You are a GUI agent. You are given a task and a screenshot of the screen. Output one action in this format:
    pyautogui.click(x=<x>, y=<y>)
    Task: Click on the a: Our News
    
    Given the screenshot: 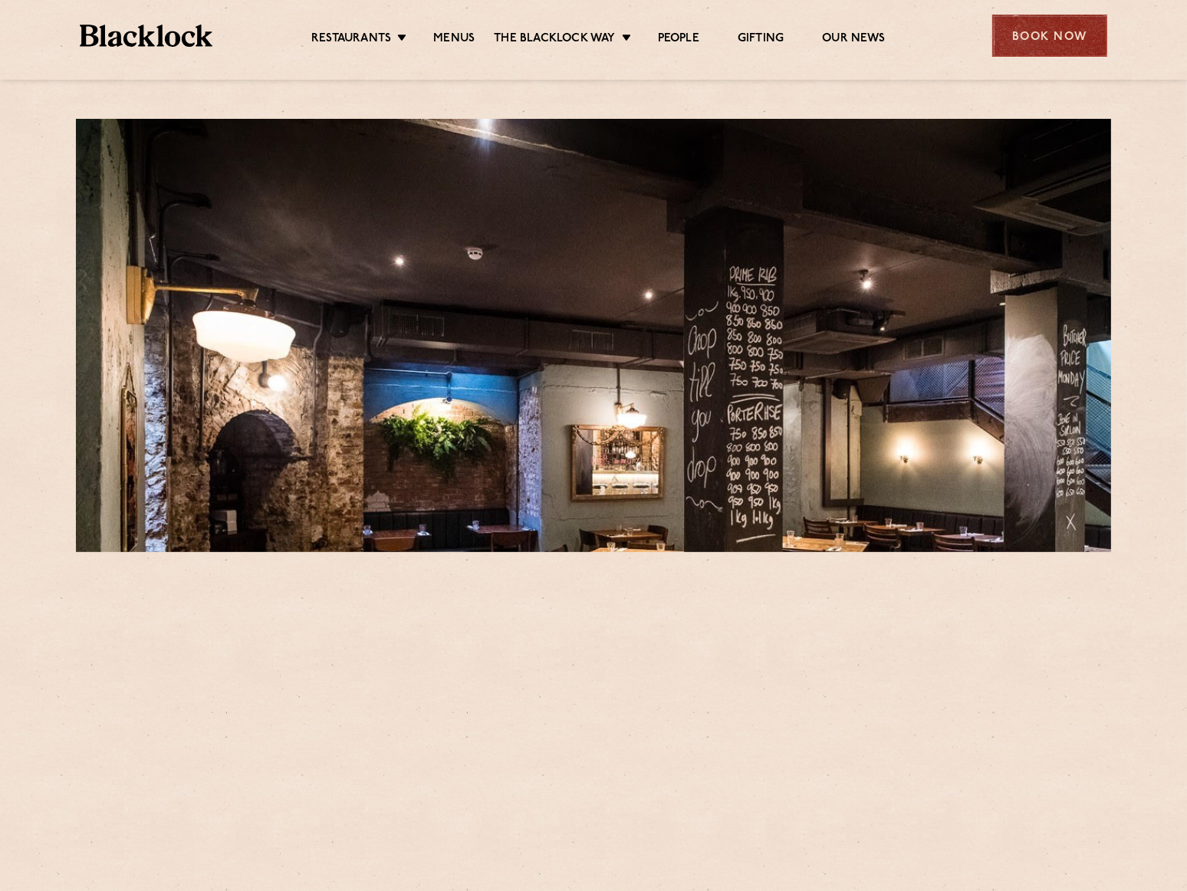 What is the action you would take?
    pyautogui.click(x=853, y=40)
    